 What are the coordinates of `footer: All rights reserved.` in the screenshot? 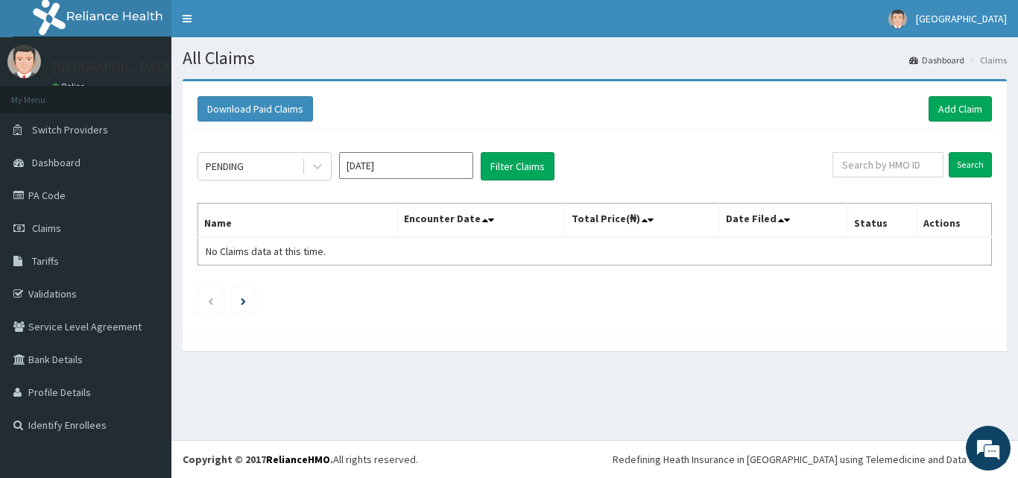 It's located at (595, 458).